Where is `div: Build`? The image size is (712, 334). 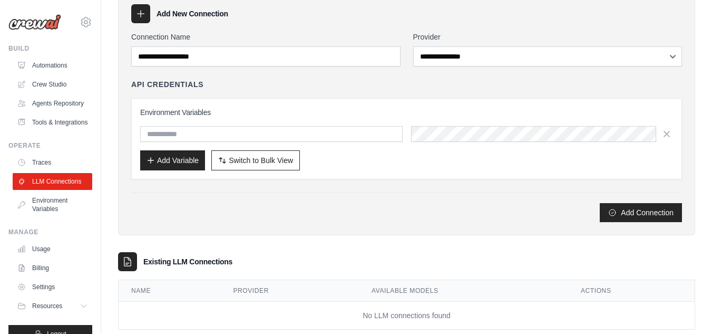
div: Build is located at coordinates (50, 49).